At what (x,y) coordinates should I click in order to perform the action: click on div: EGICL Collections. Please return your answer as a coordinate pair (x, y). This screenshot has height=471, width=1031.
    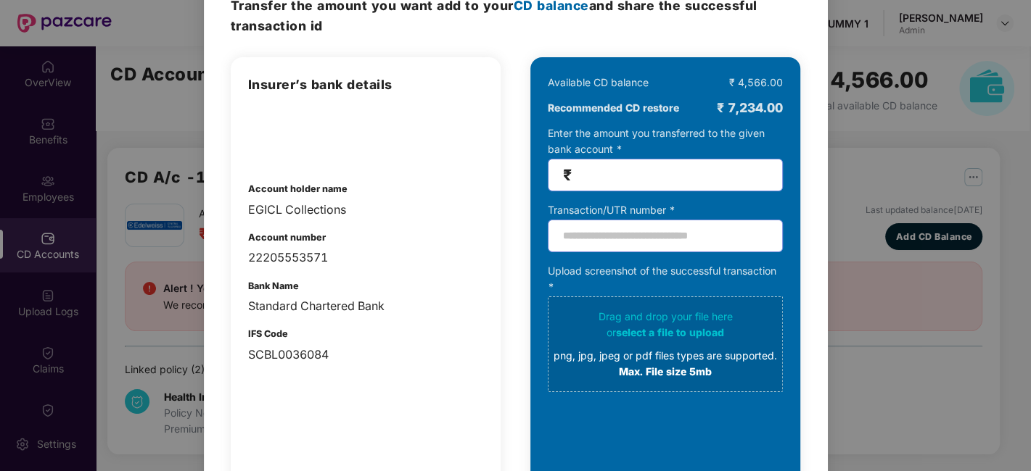
    Looking at the image, I should click on (366, 210).